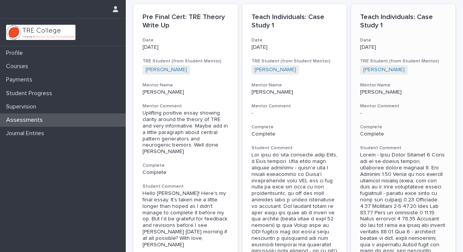 The image size is (463, 252). I want to click on p: Journal Entries, so click(27, 133).